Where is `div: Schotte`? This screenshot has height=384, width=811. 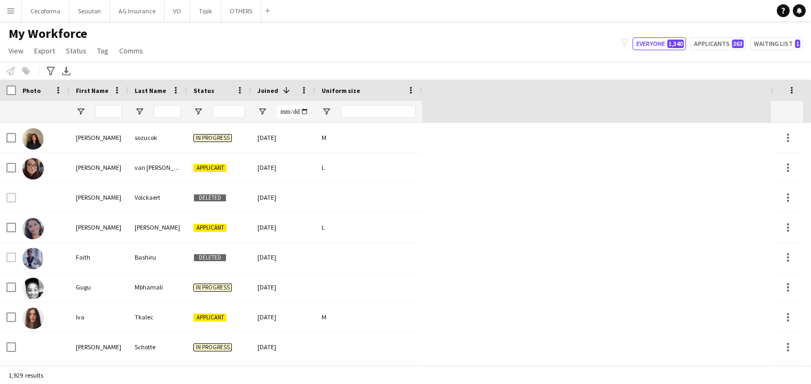 div: Schotte is located at coordinates (158, 347).